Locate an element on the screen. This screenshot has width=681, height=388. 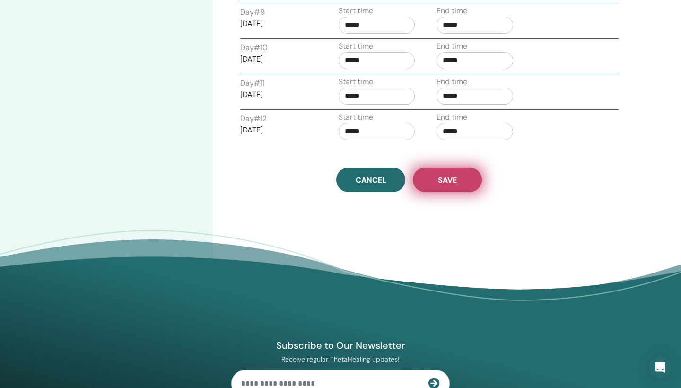
h4: Subscribe to Our Newsletter is located at coordinates (340, 345).